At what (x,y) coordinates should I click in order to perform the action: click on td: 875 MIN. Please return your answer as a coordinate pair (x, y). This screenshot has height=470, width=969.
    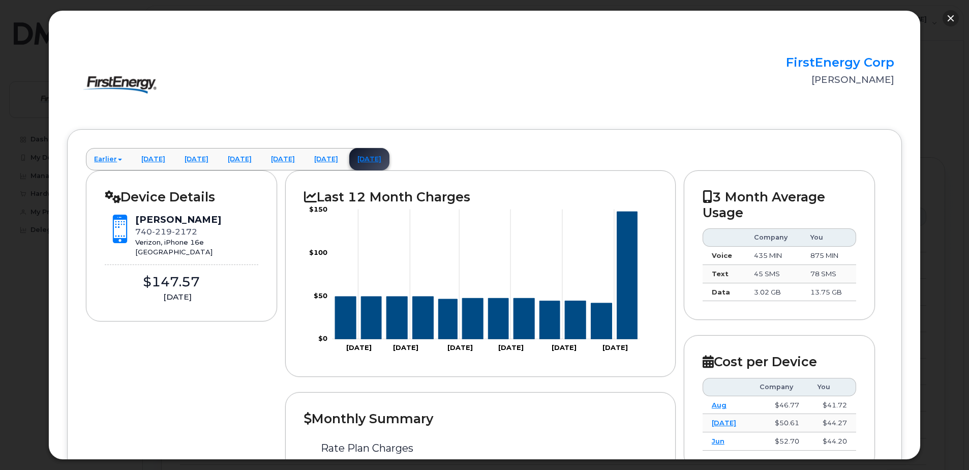
    Looking at the image, I should click on (828, 256).